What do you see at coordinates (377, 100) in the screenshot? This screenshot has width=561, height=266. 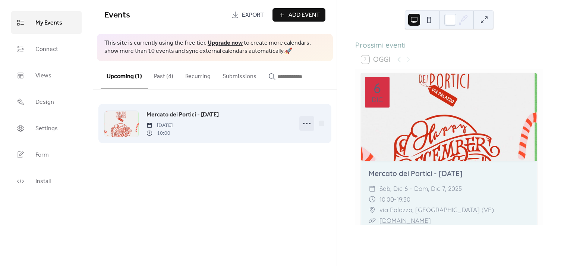 I see `div: dic` at bounding box center [377, 100].